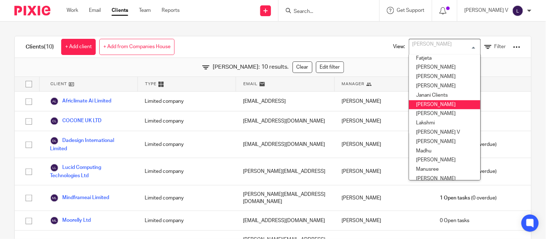  What do you see at coordinates (151, 84) in the screenshot?
I see `span: Type` at bounding box center [151, 84].